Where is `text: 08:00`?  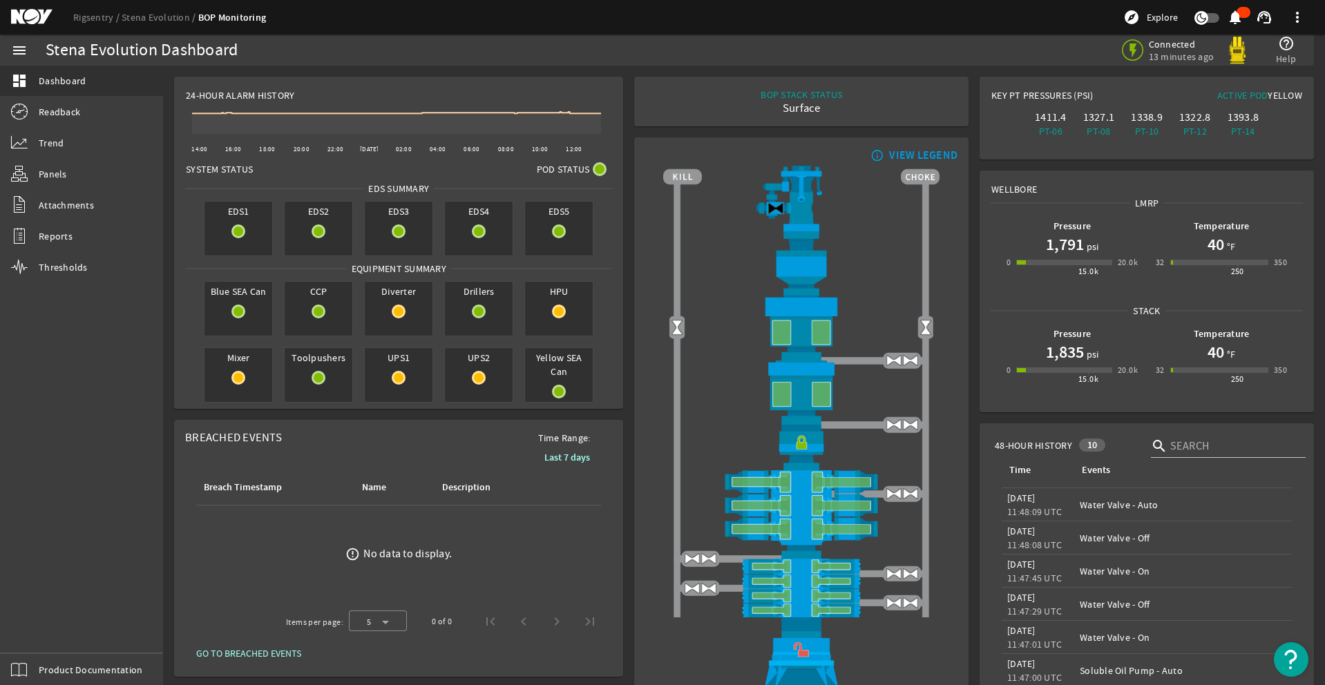 text: 08:00 is located at coordinates (506, 149).